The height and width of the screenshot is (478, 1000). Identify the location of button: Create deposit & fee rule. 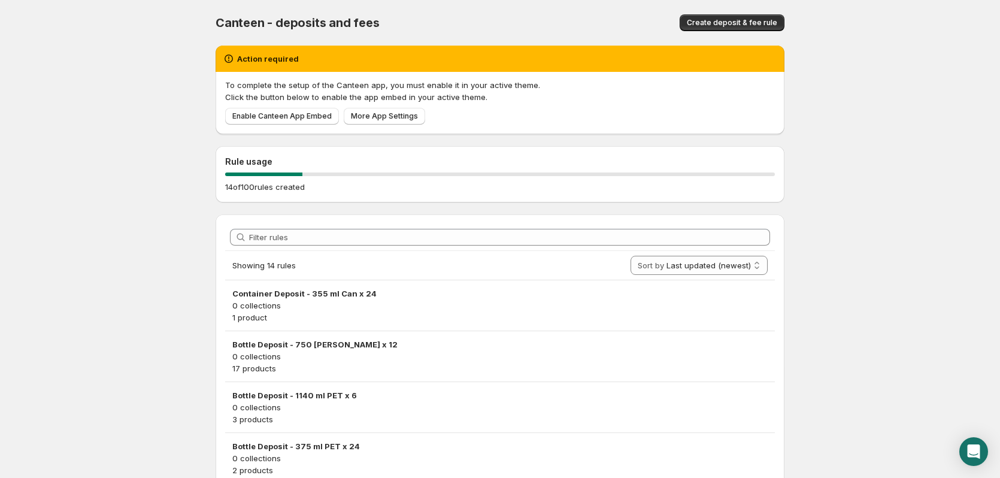
(732, 23).